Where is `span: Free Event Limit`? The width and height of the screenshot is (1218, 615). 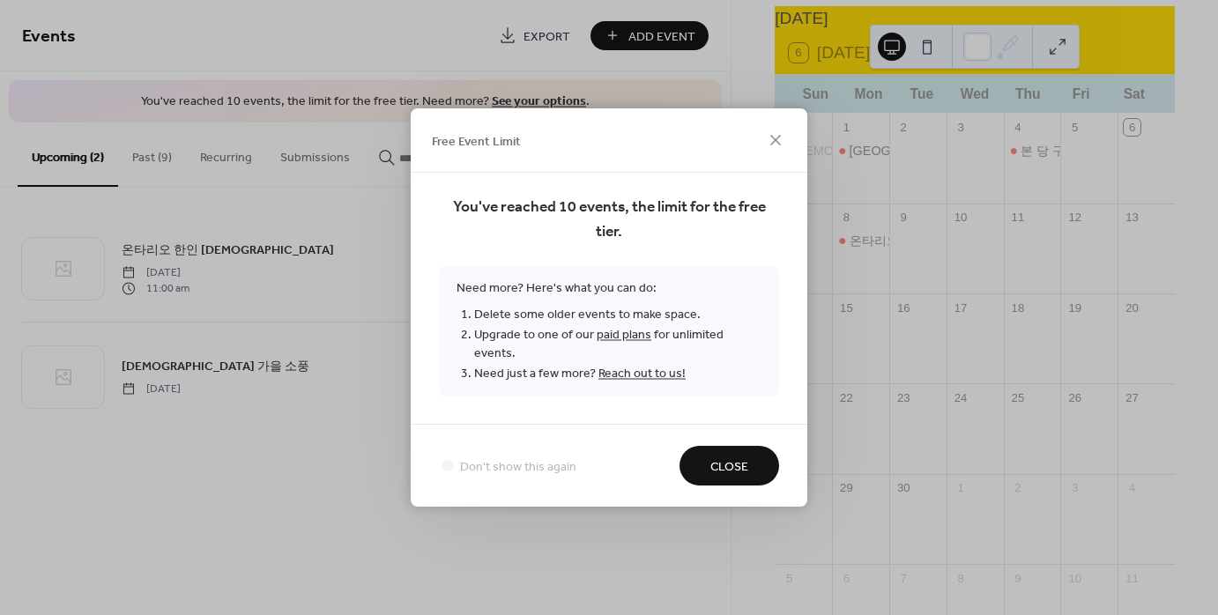
span: Free Event Limit is located at coordinates (476, 141).